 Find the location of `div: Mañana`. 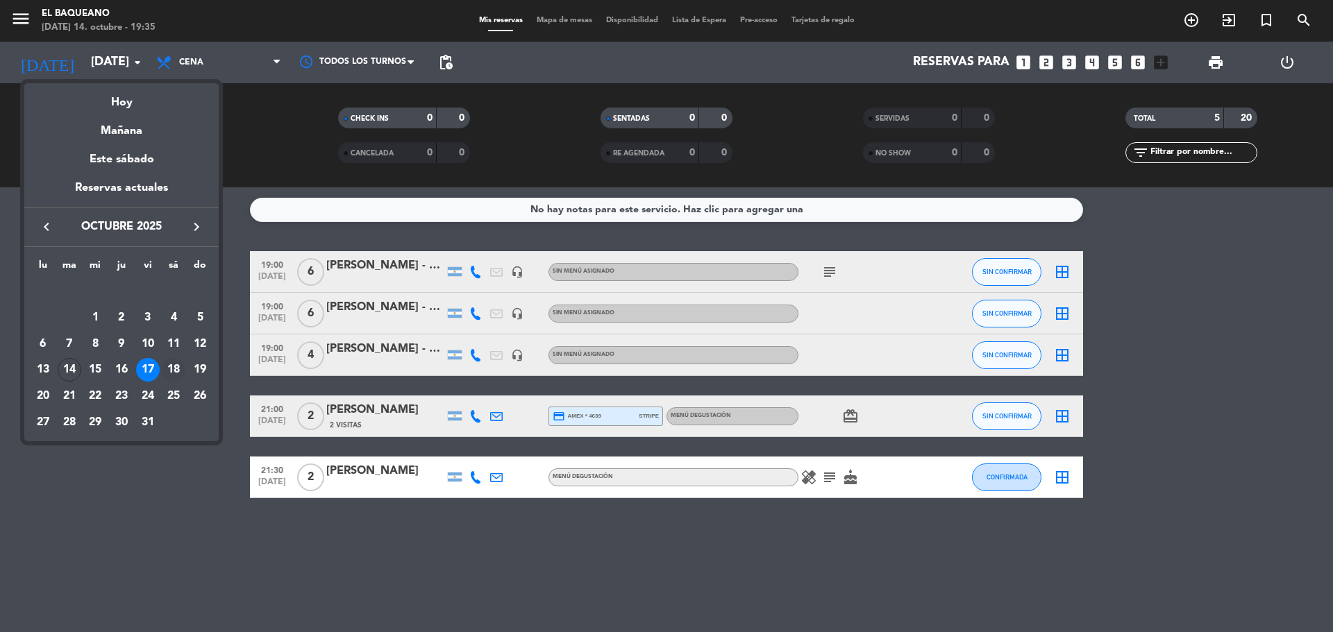

div: Mañana is located at coordinates (121, 126).